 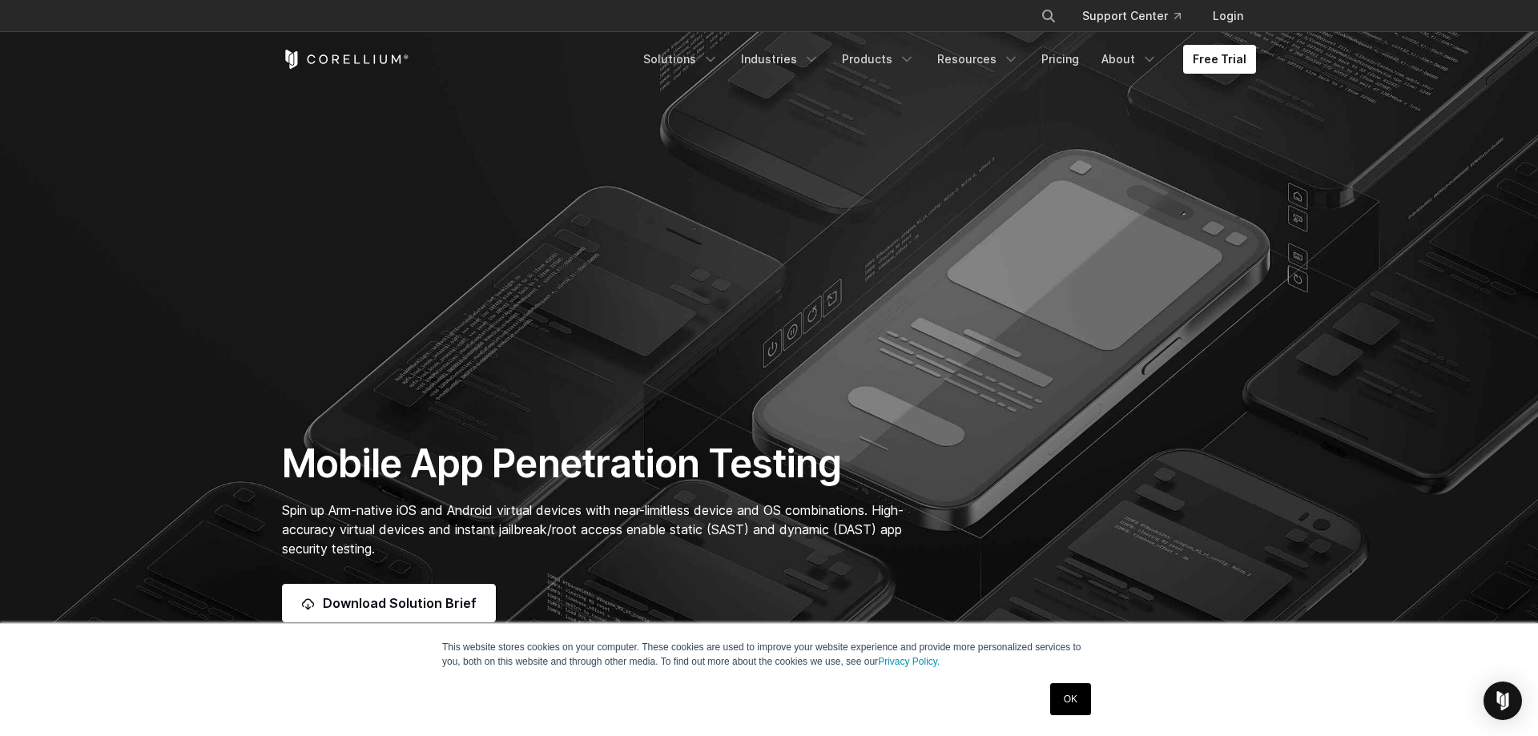 What do you see at coordinates (1070, 699) in the screenshot?
I see `a: OK` at bounding box center [1070, 699].